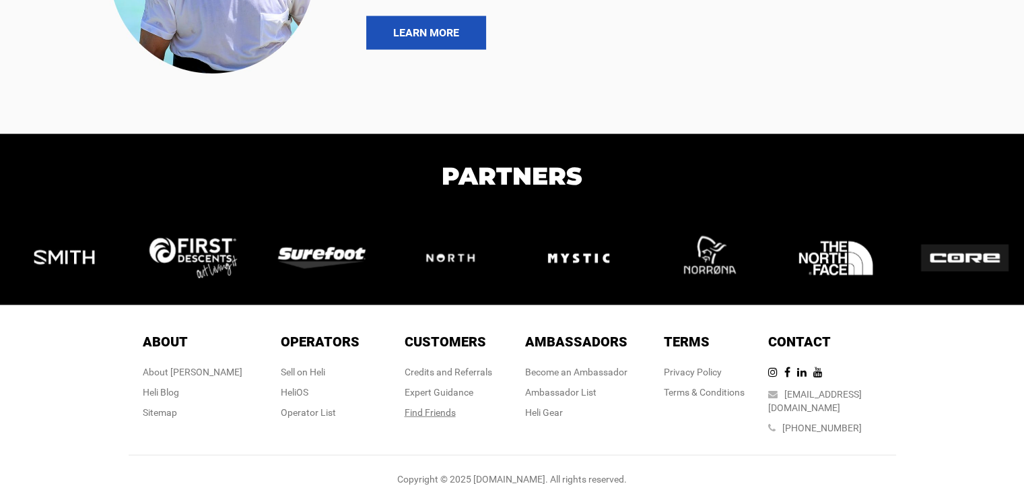 The image size is (1024, 492). What do you see at coordinates (161, 392) in the screenshot?
I see `a: Heli Blog` at bounding box center [161, 392].